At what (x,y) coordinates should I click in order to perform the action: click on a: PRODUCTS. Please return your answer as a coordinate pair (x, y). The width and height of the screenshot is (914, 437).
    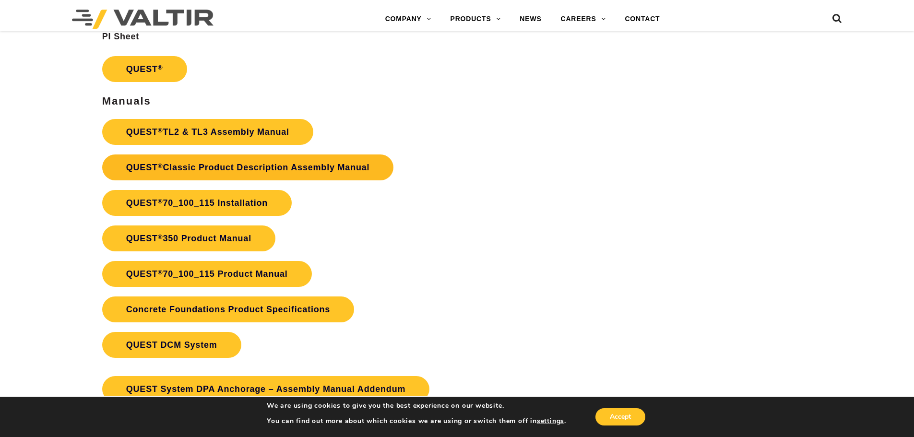
    Looking at the image, I should click on (475, 19).